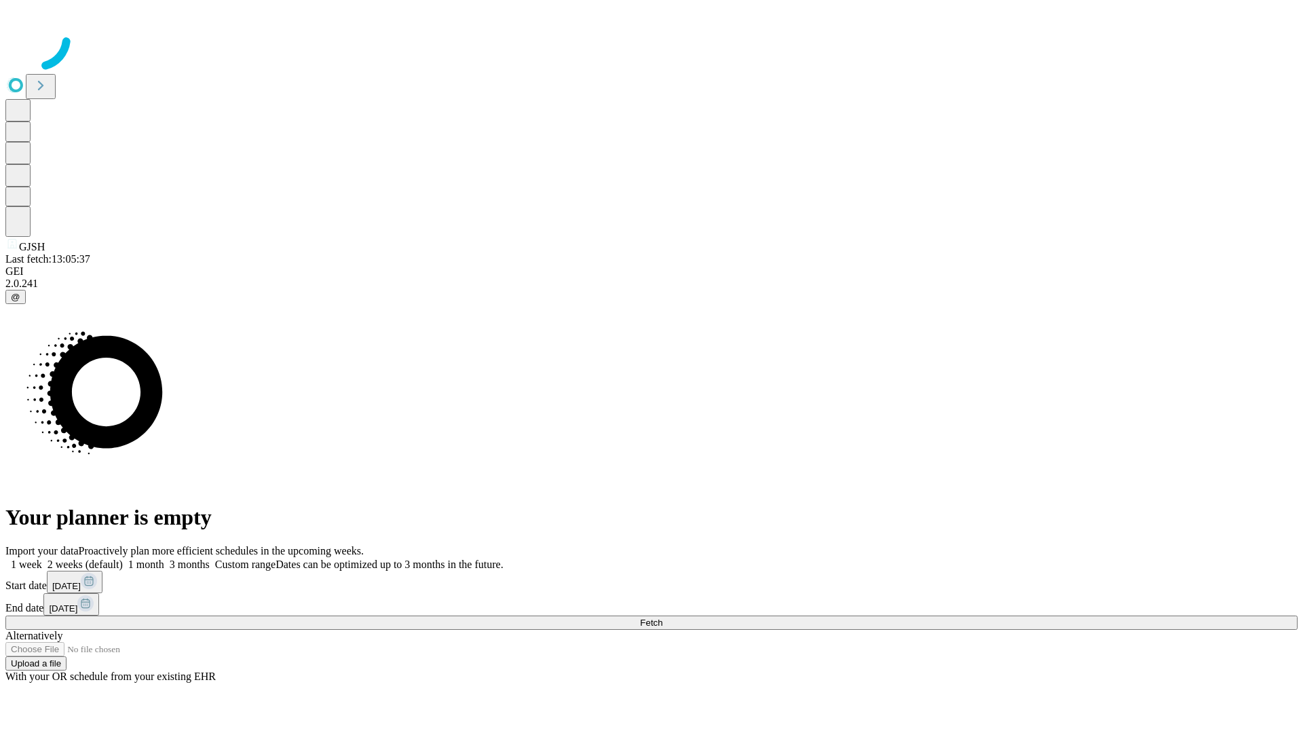  Describe the element at coordinates (221, 551) in the screenshot. I see `span: Proactively plan more efficient schedules in the upcoming weeks.` at that location.